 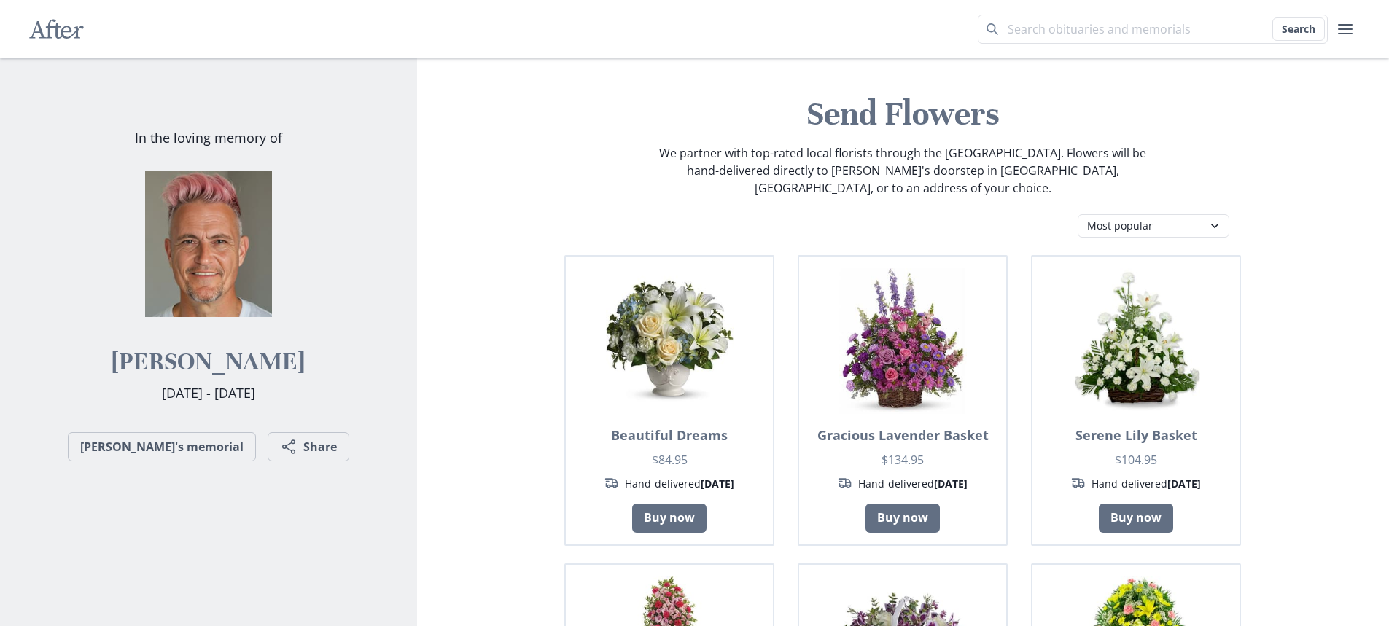 I want to click on input: Search term, so click(x=1153, y=29).